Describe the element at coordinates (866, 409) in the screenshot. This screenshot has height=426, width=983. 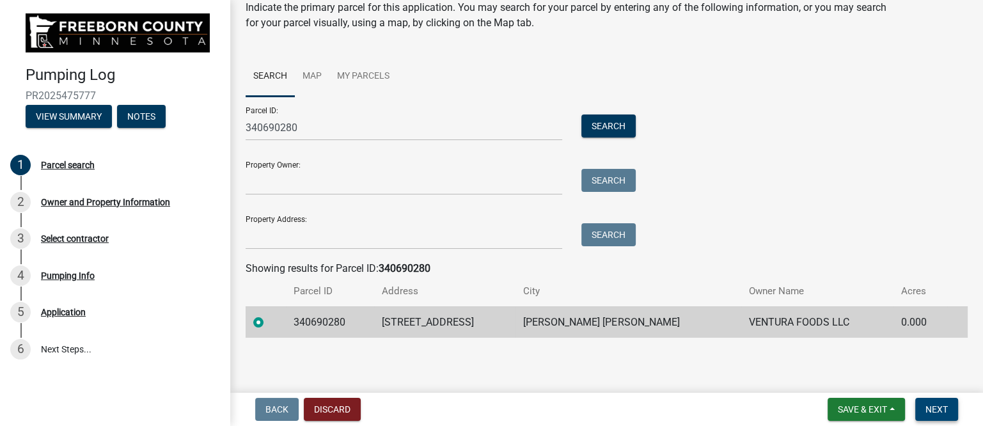
I see `button: Save & Exit` at that location.